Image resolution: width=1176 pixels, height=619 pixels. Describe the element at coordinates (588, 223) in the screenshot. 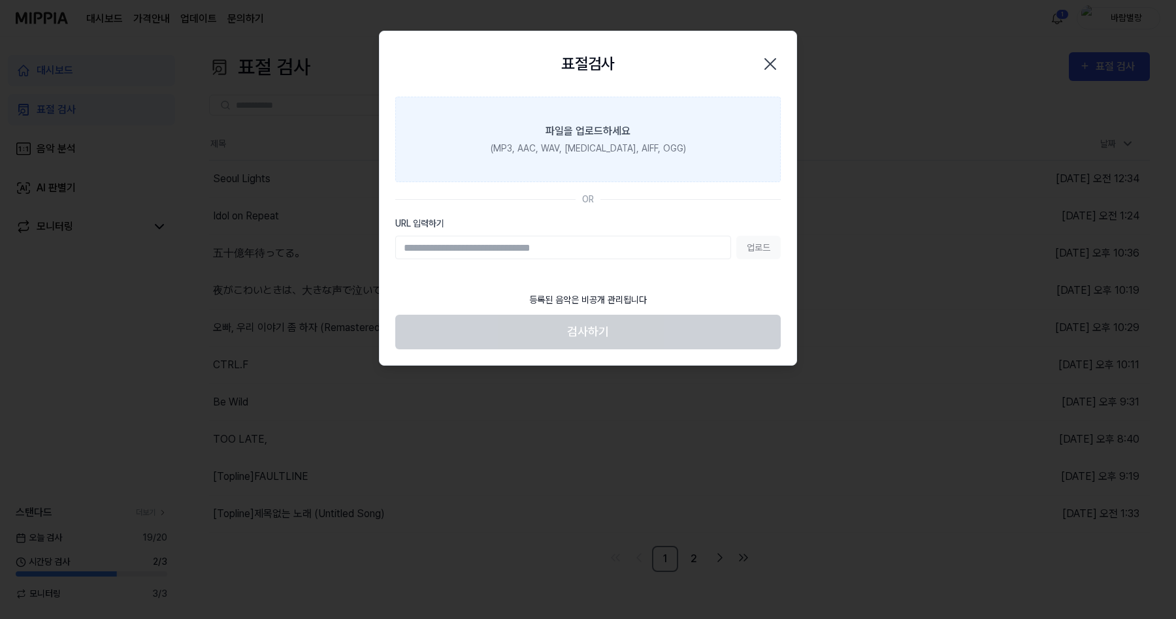

I see `label: URL 입력하기` at that location.